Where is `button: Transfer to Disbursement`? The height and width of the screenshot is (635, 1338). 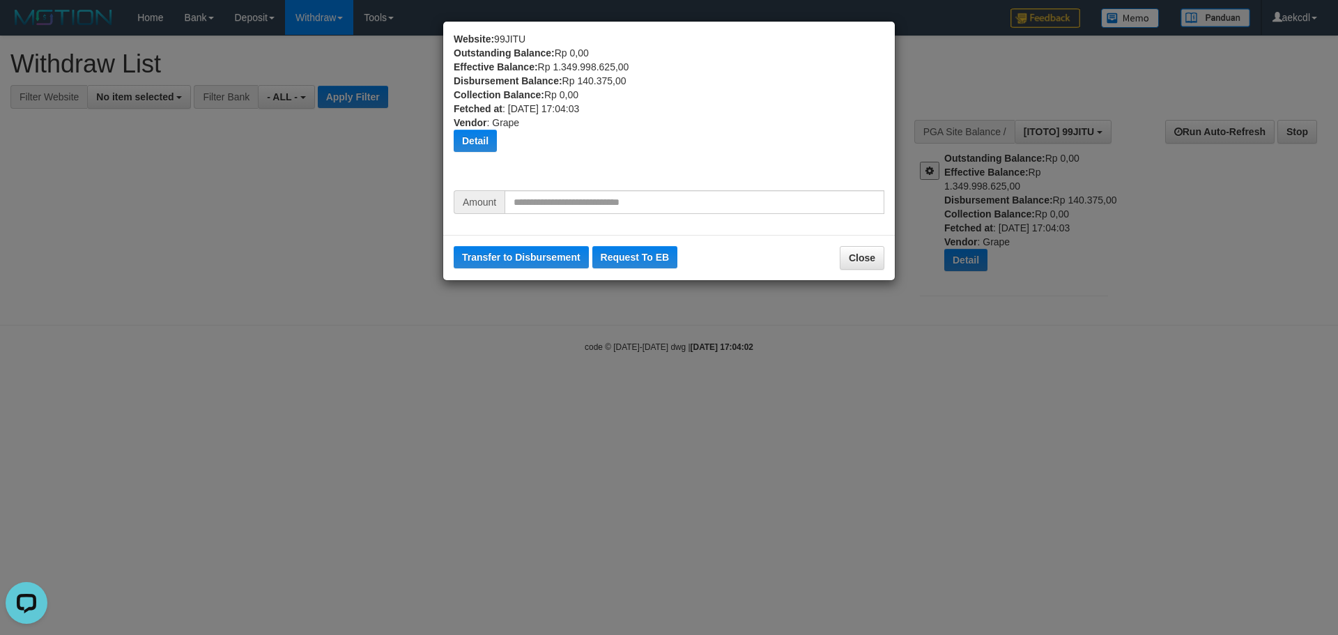
button: Transfer to Disbursement is located at coordinates (521, 257).